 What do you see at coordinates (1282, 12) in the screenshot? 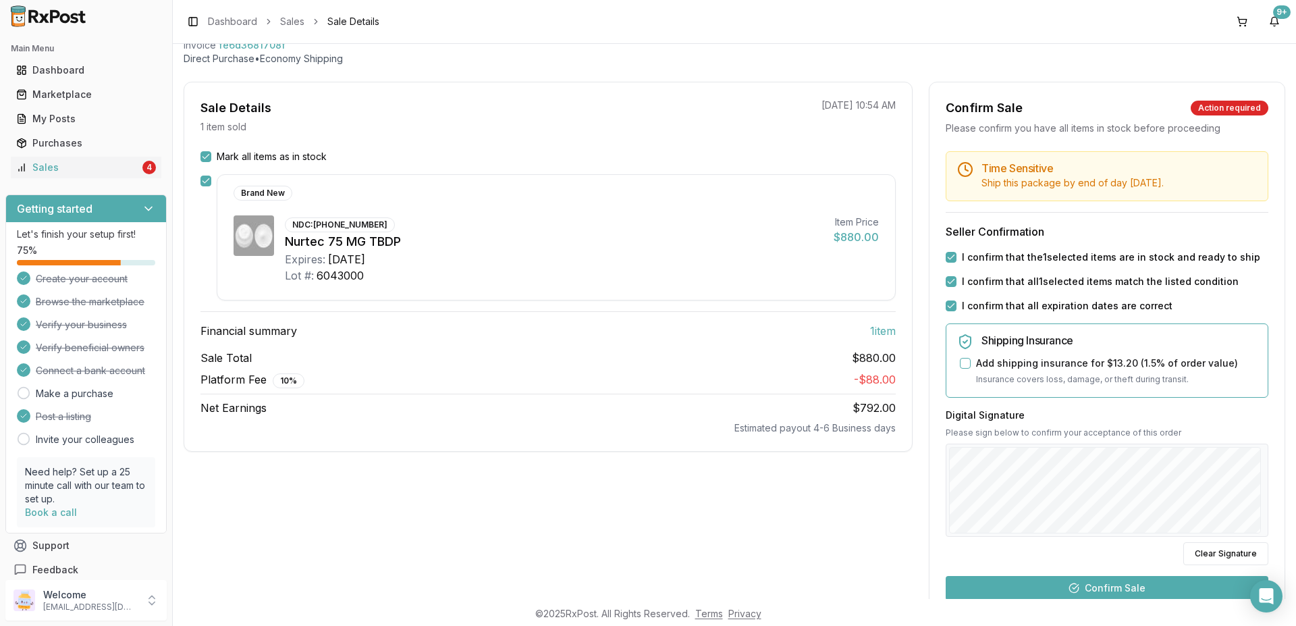
I see `div: 9+` at bounding box center [1282, 12].